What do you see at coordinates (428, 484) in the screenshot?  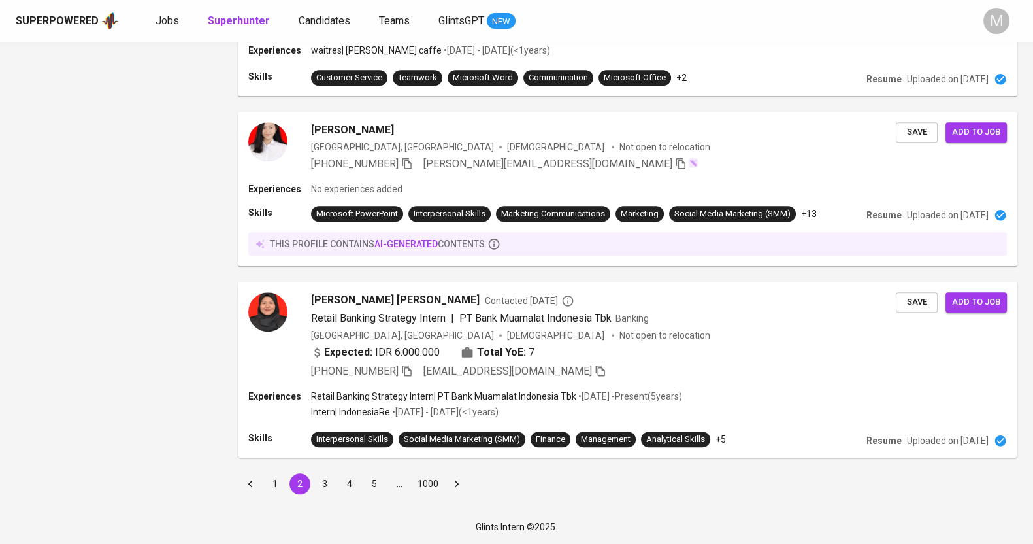 I see `button: Go to page 1000` at bounding box center [428, 484].